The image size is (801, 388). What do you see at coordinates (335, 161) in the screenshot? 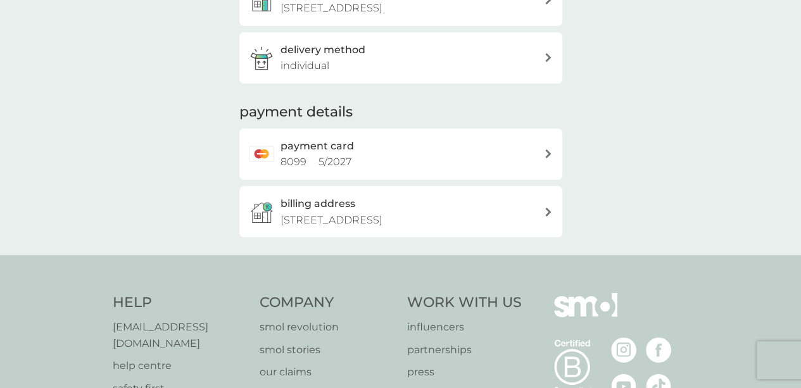
I see `span: 5 / 2027` at bounding box center [335, 161].